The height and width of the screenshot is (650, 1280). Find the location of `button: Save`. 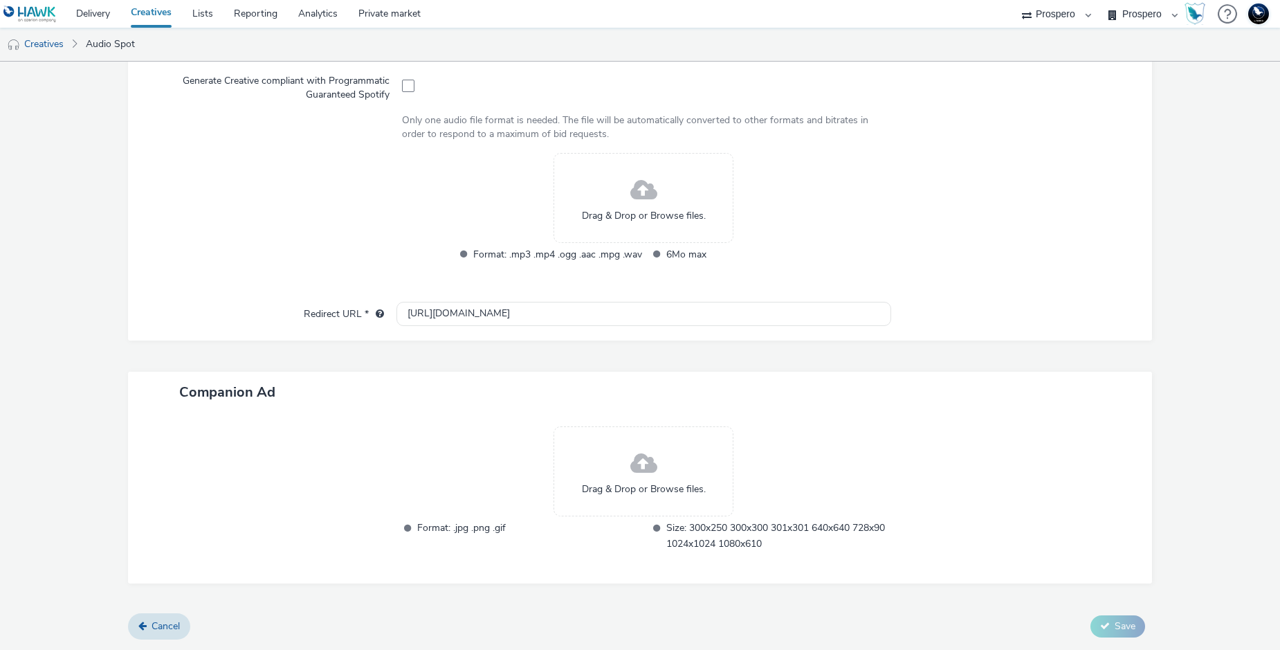

button: Save is located at coordinates (1118, 626).